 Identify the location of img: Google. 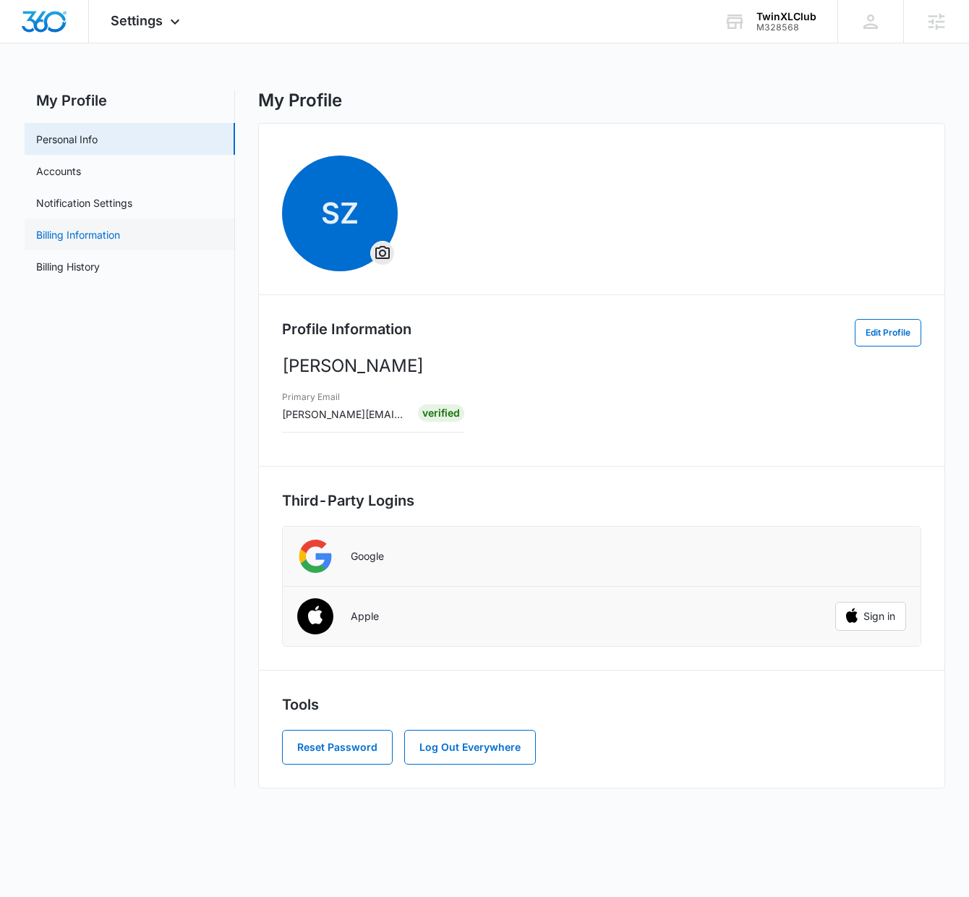
(315, 556).